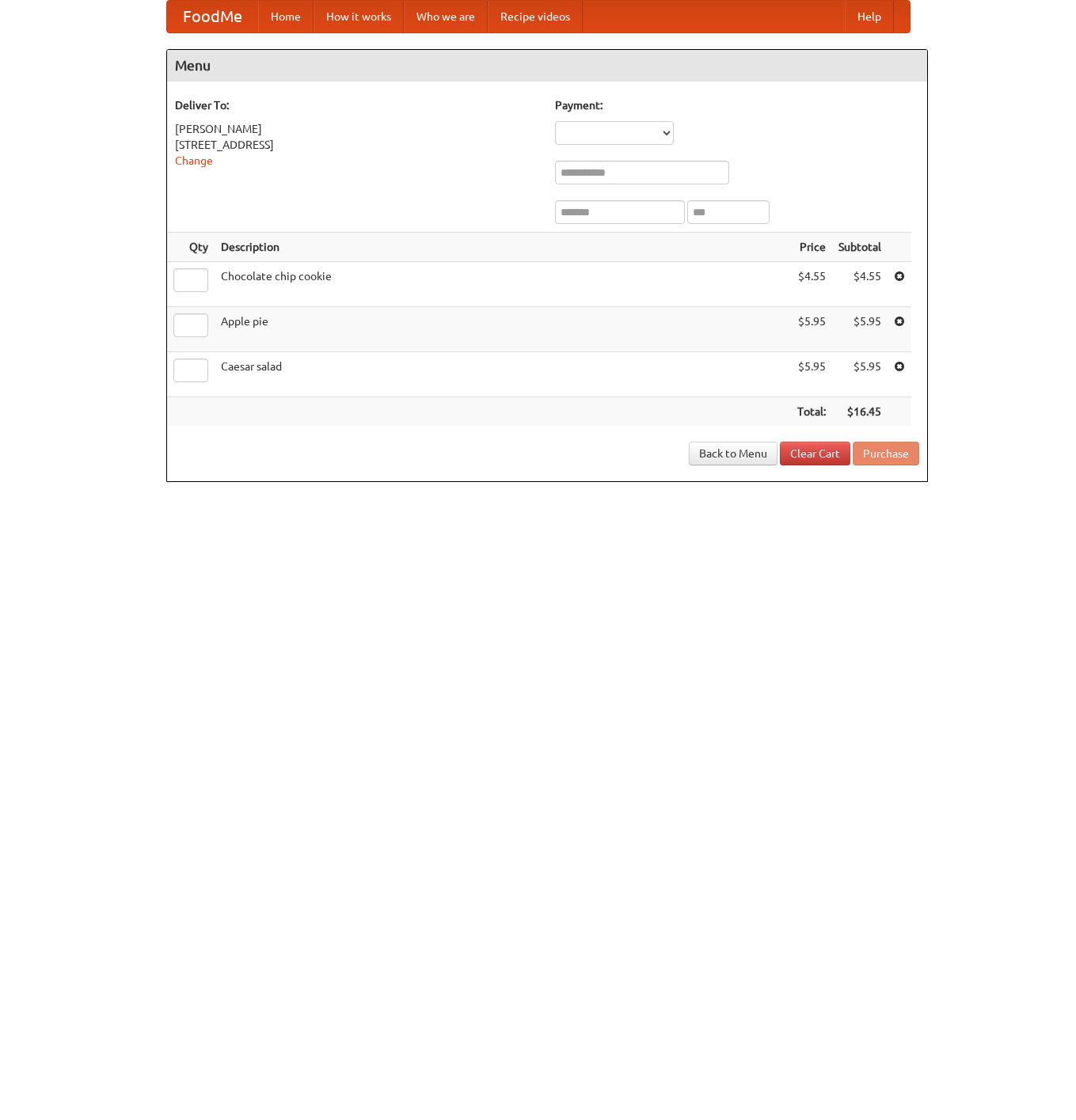 The height and width of the screenshot is (1120, 1076). I want to click on a: Change, so click(194, 161).